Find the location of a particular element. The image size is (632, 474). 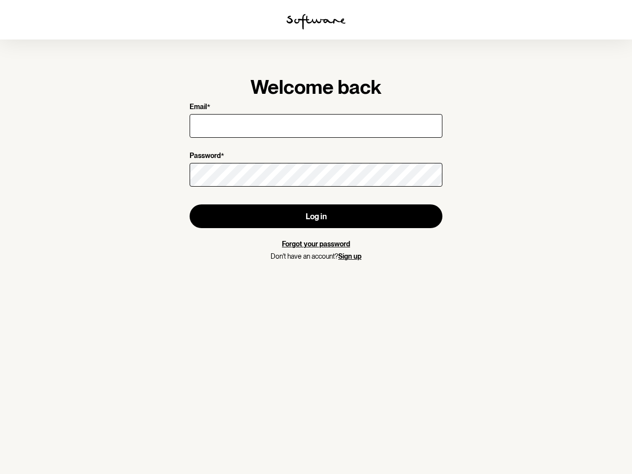

p: Email is located at coordinates (198, 107).